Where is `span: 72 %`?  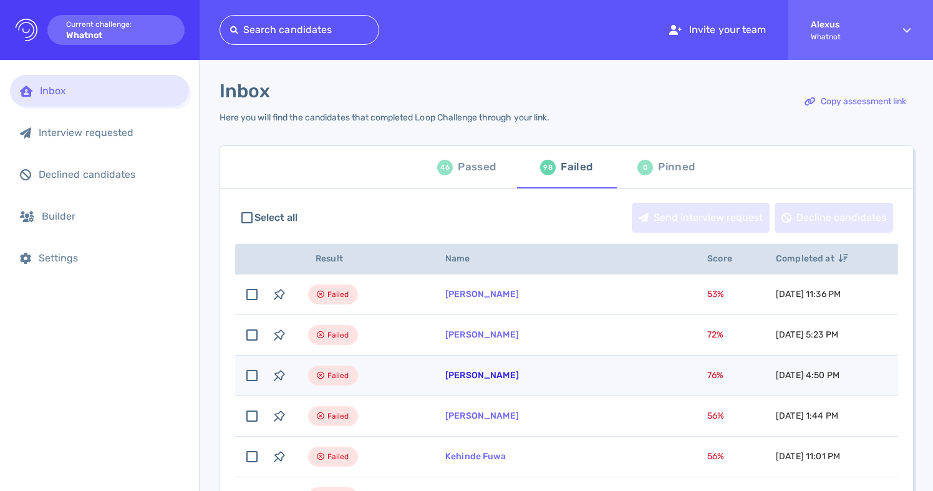 span: 72 % is located at coordinates (715, 334).